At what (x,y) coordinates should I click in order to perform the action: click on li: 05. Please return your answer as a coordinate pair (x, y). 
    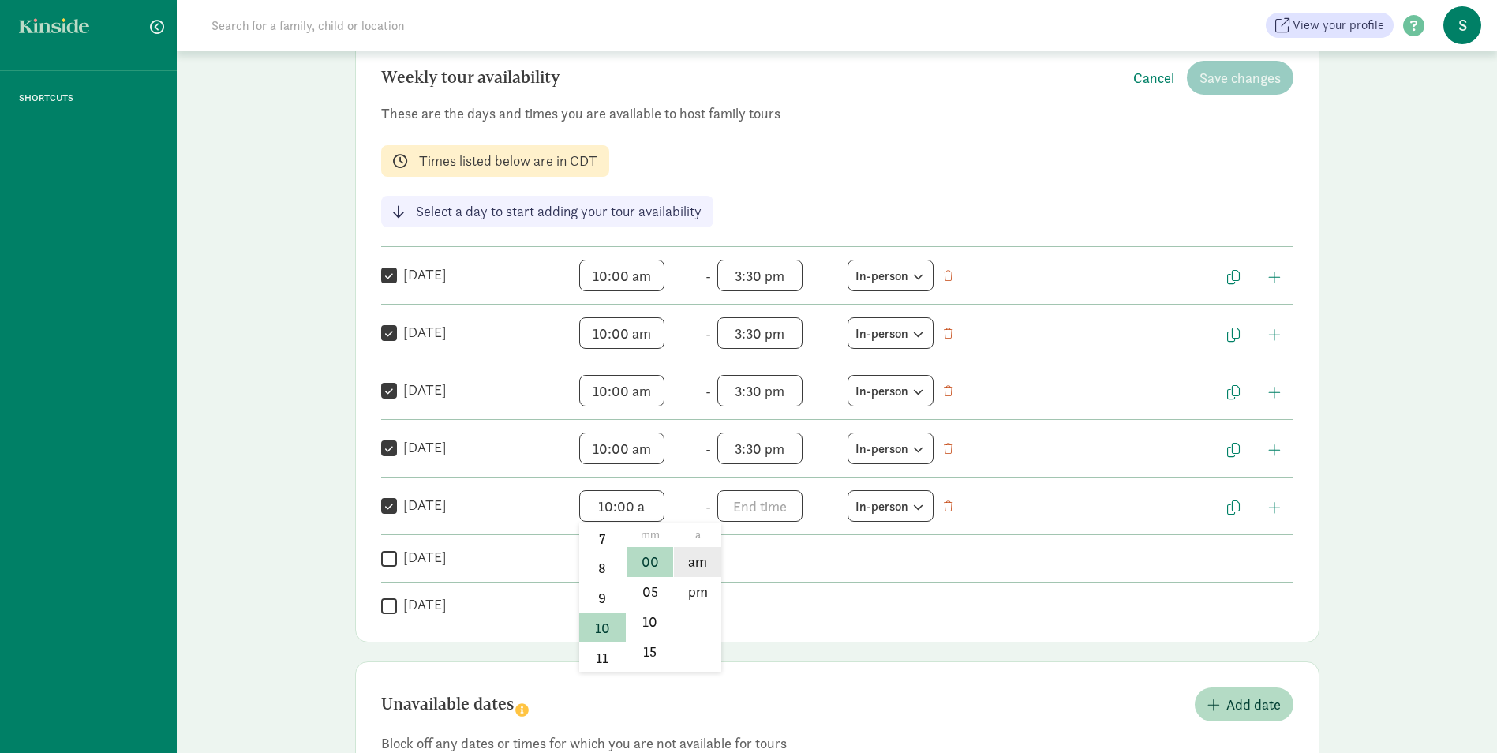
    Looking at the image, I should click on (650, 592).